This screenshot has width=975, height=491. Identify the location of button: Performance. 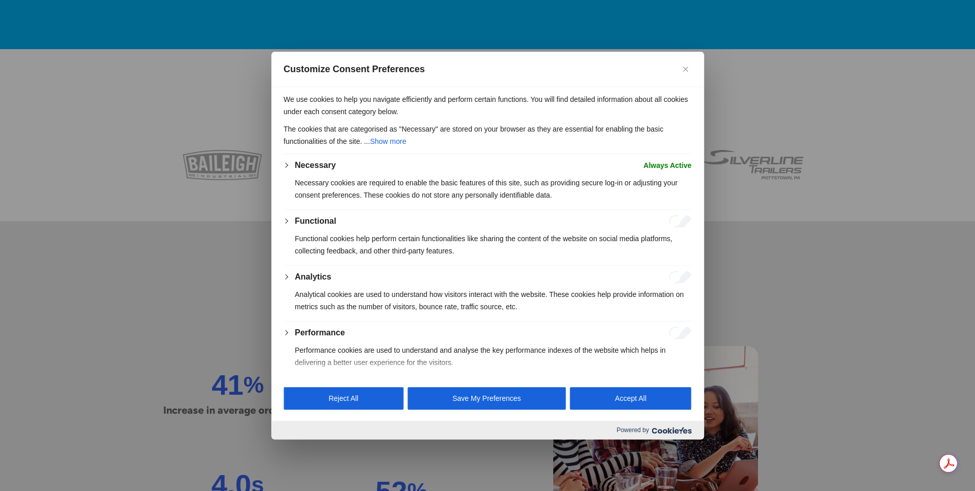
(320, 333).